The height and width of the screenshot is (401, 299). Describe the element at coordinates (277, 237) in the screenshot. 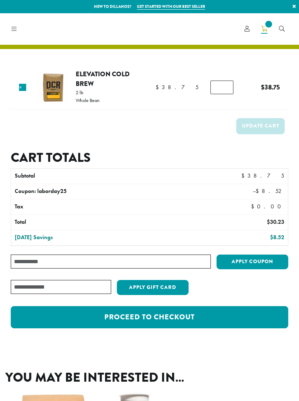

I see `bdi: 8.52` at that location.